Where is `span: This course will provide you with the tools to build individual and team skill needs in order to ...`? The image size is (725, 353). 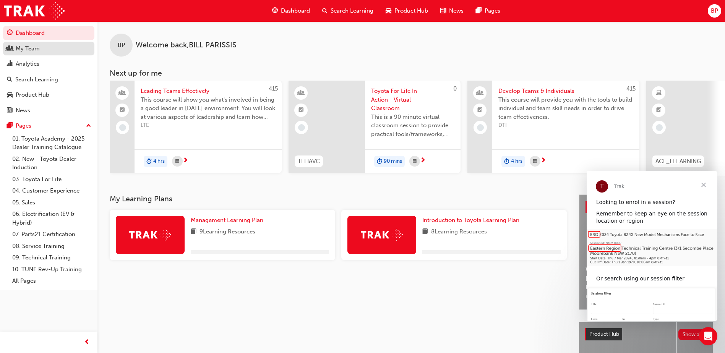 span: This course will provide you with the tools to build individual and team skill needs in order to ... is located at coordinates (565, 109).